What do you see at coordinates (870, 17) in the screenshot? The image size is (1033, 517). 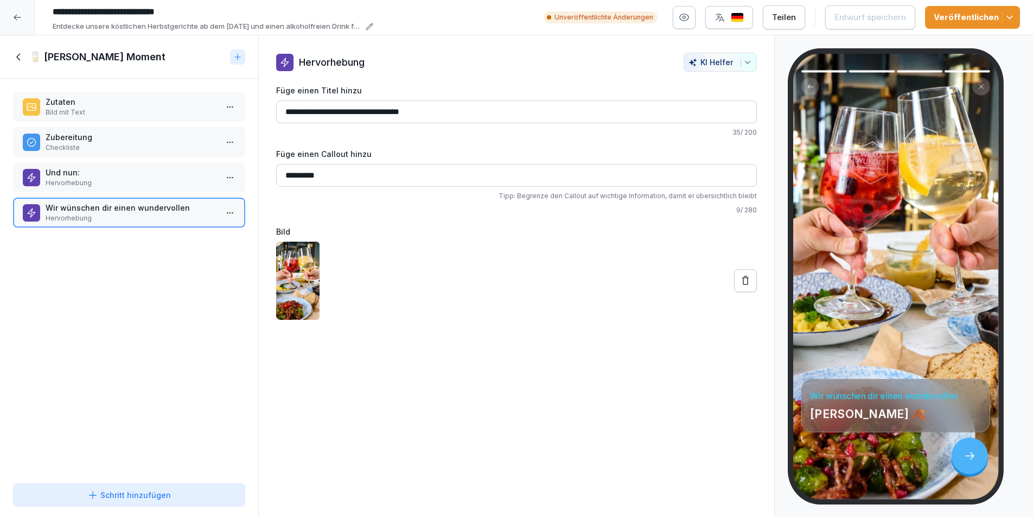 I see `button: Entwurf speichern` at bounding box center [870, 17].